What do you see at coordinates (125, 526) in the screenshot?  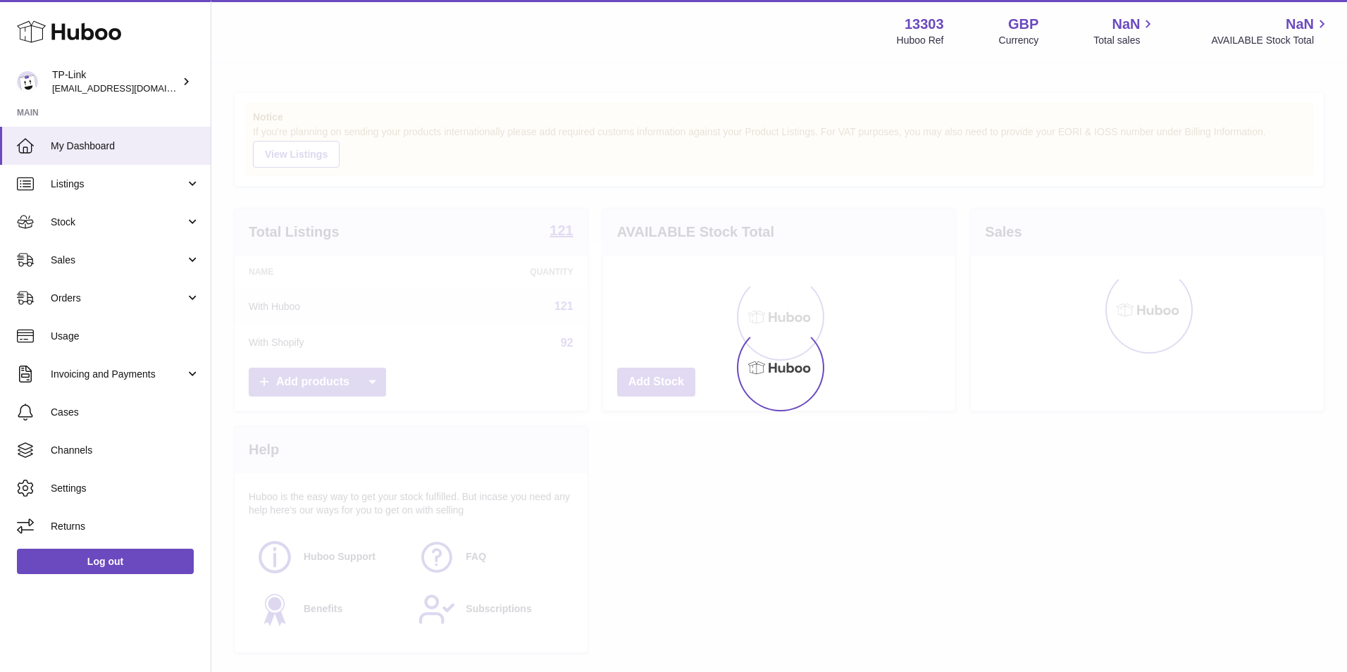 I see `span: Returns` at bounding box center [125, 526].